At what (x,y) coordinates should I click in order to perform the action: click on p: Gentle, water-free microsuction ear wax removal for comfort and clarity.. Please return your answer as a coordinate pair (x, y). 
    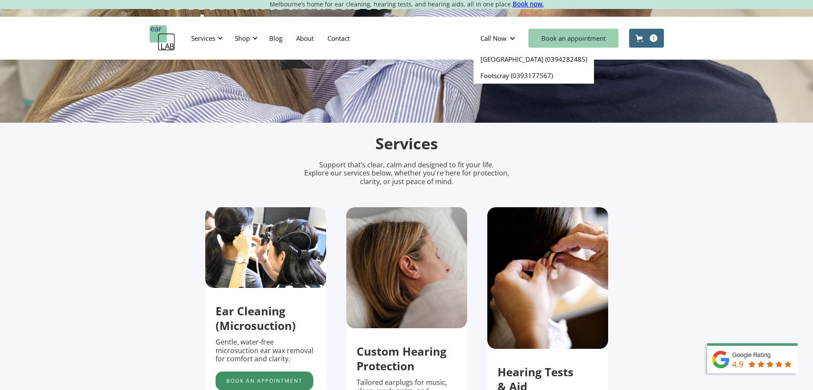
    Looking at the image, I should click on (266, 350).